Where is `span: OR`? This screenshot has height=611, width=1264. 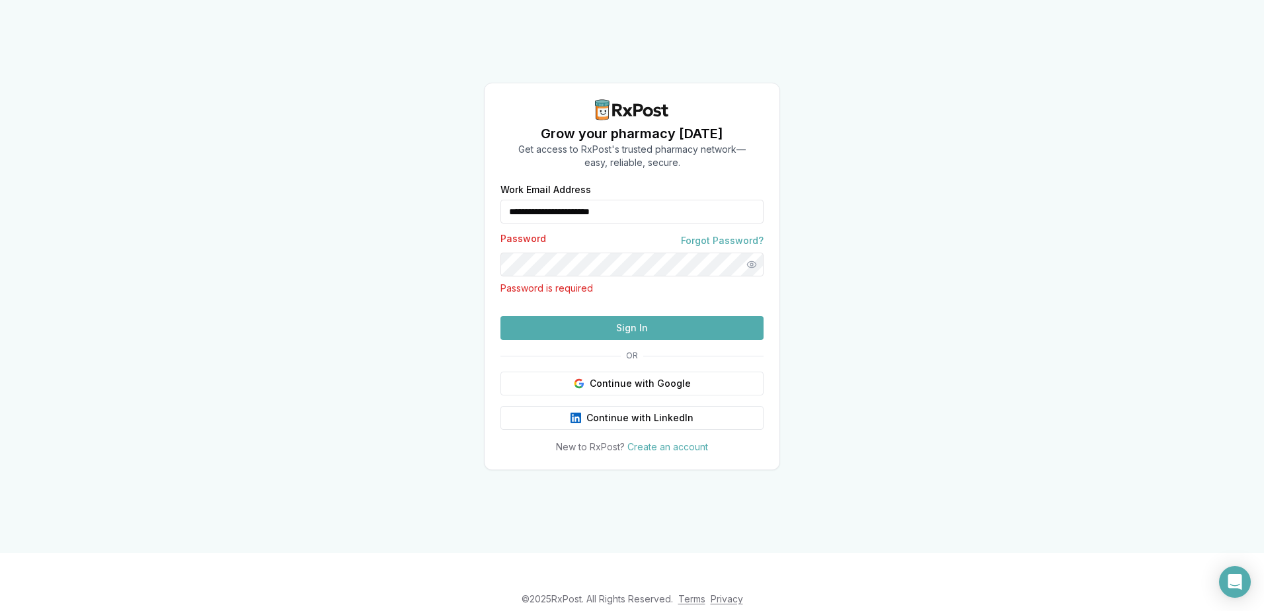
span: OR is located at coordinates (632, 356).